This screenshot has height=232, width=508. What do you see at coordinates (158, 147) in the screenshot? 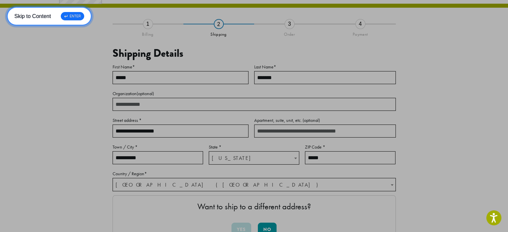
I see `label: Town / City` at bounding box center [158, 147].